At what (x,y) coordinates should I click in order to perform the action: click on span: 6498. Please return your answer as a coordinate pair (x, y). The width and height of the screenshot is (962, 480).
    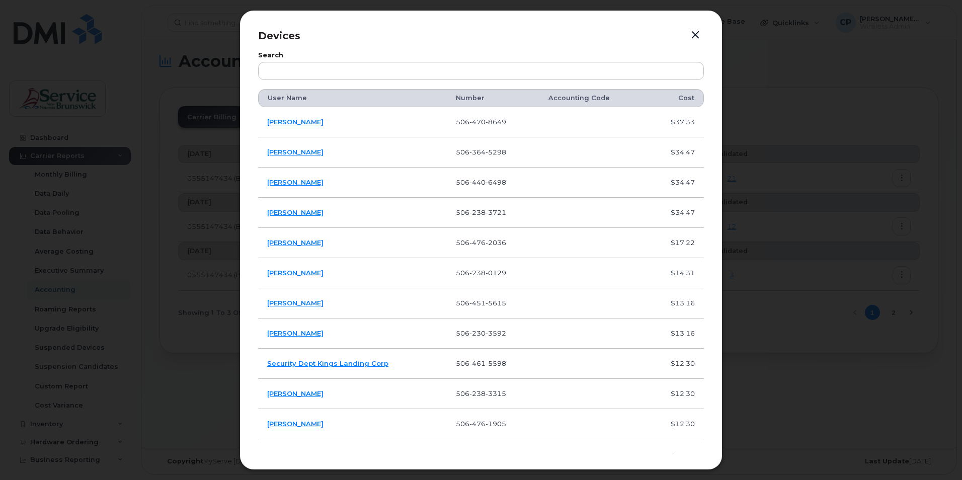
    Looking at the image, I should click on (496, 182).